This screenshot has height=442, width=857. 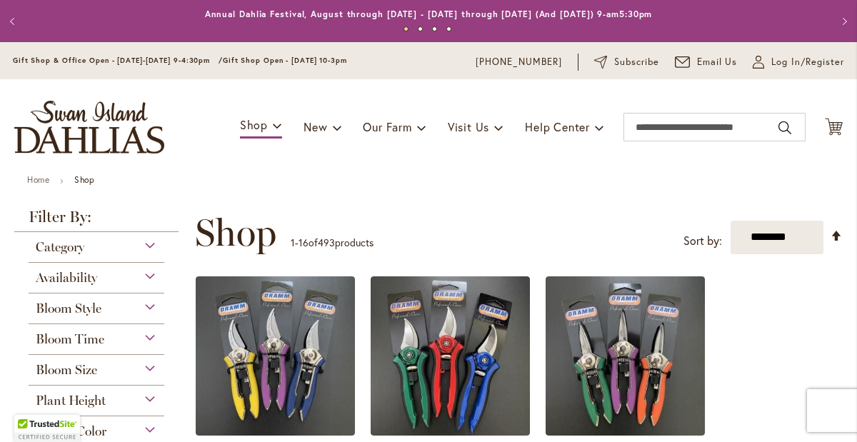 I want to click on span: Bloom Style, so click(x=69, y=309).